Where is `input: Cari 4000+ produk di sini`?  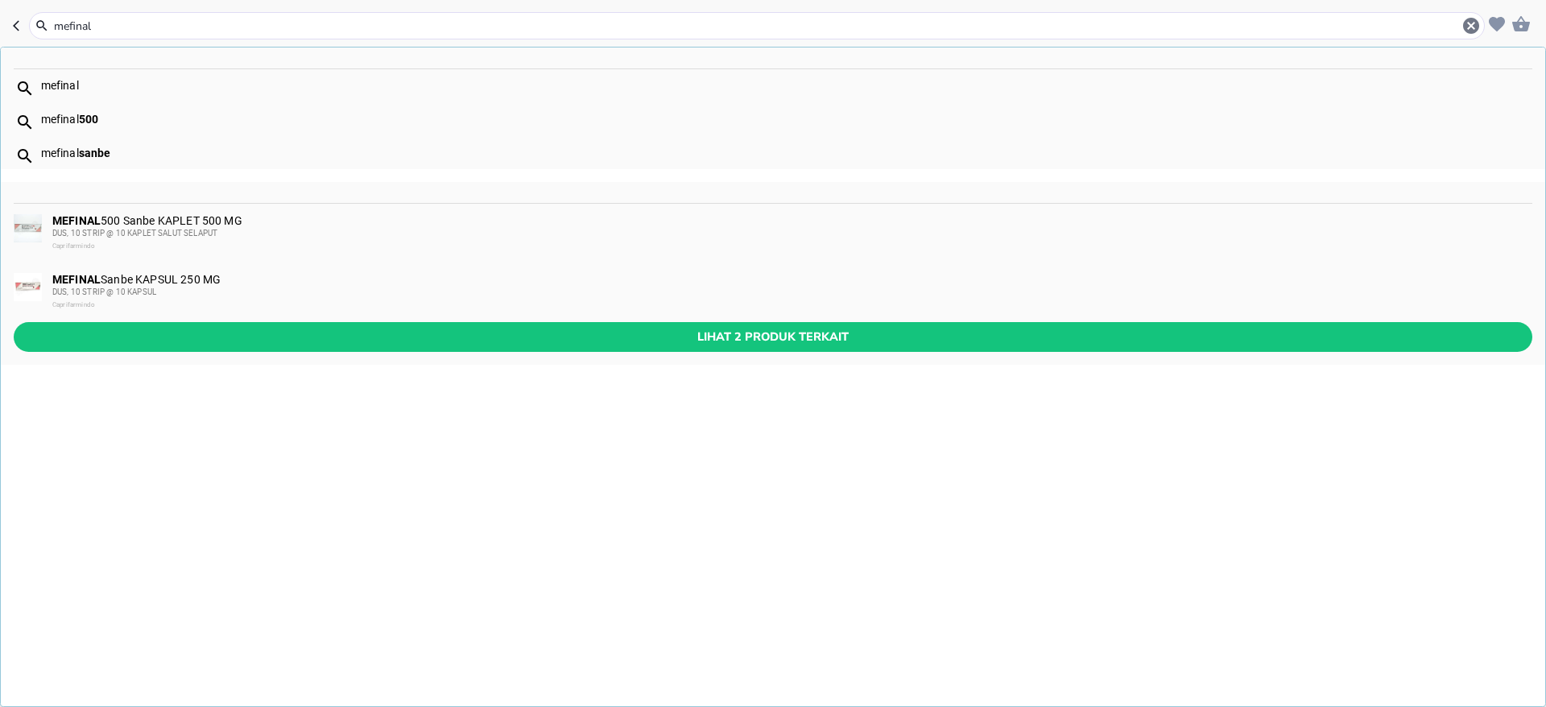
input: Cari 4000+ produk di sini is located at coordinates (757, 26).